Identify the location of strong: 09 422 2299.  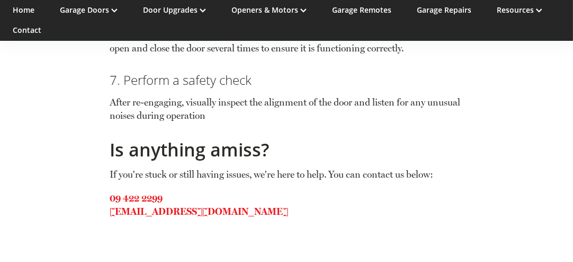
(136, 198).